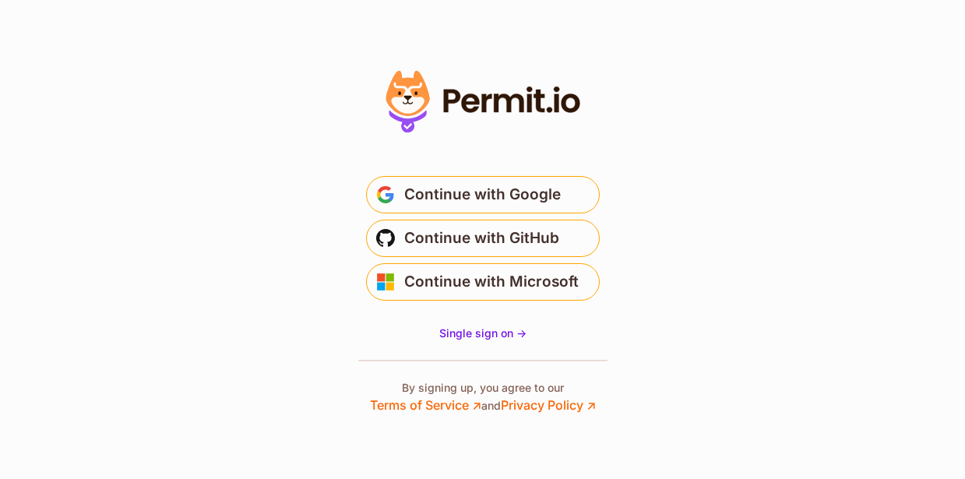  I want to click on span: Continue with Microsoft, so click(491, 282).